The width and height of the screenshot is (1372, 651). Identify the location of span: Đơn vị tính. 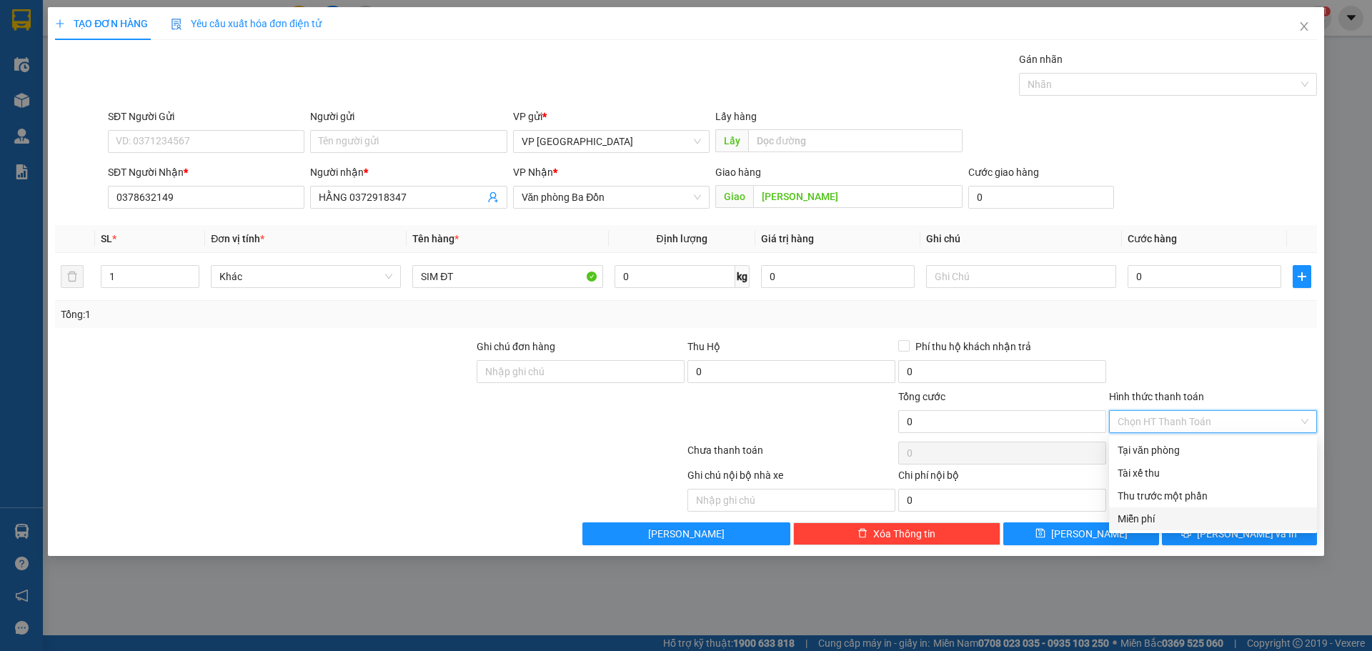
(237, 239).